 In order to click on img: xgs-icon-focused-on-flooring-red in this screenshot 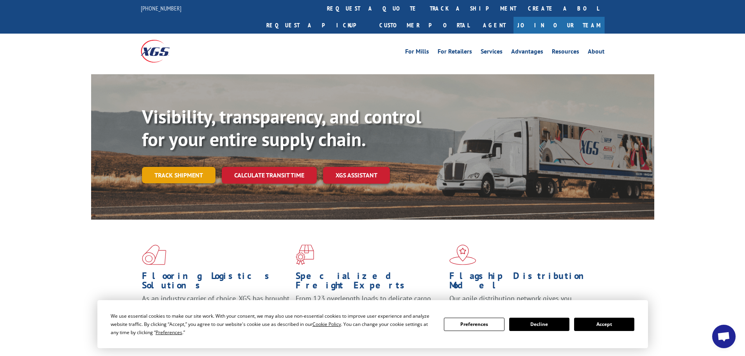, I will do `click(305, 255)`.